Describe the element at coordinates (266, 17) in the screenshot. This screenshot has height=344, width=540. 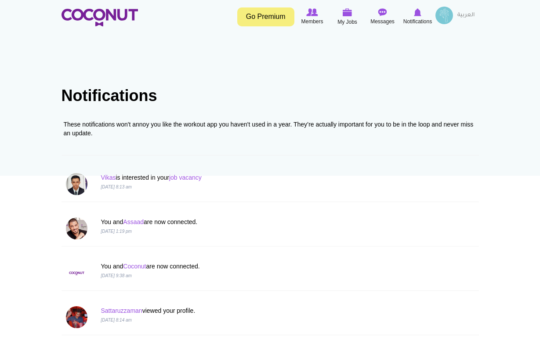
I see `a: Go Premium` at that location.